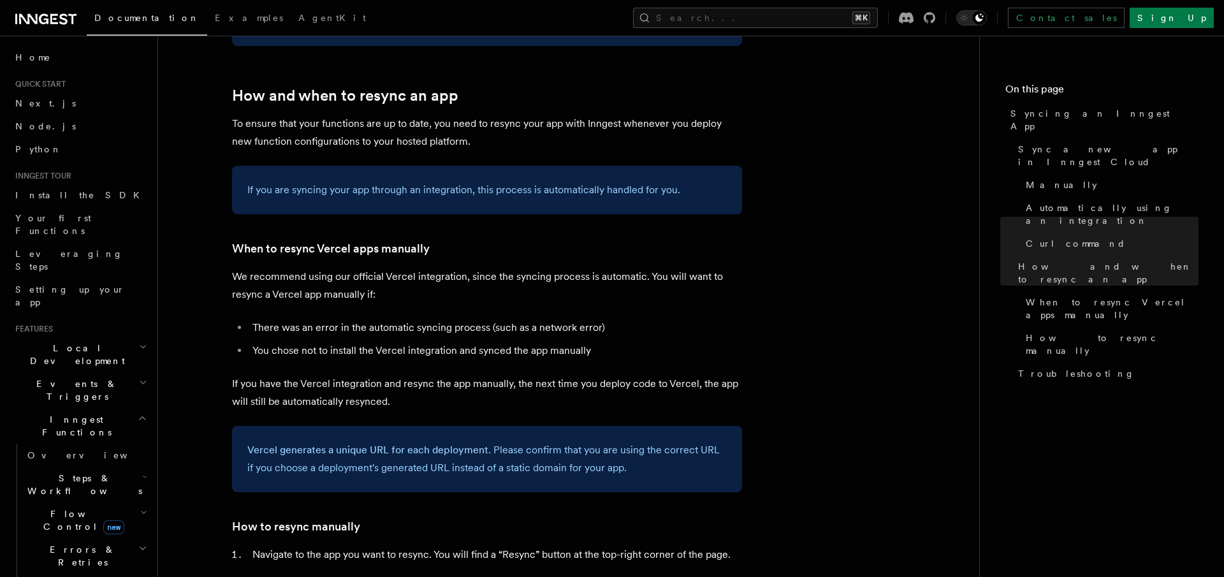  What do you see at coordinates (70, 296) in the screenshot?
I see `span: Setting up your app` at bounding box center [70, 296].